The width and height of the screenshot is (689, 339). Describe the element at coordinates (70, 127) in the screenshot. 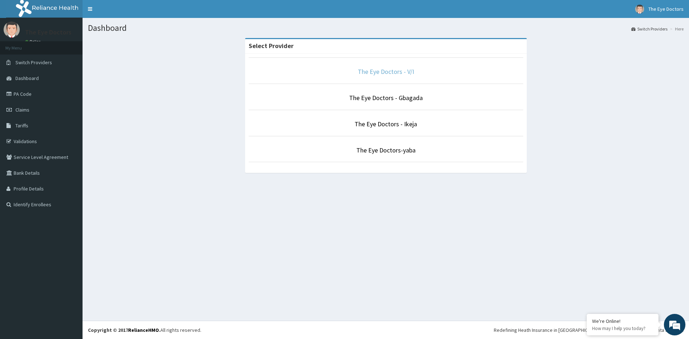

I see `span: We're online!` at that location.